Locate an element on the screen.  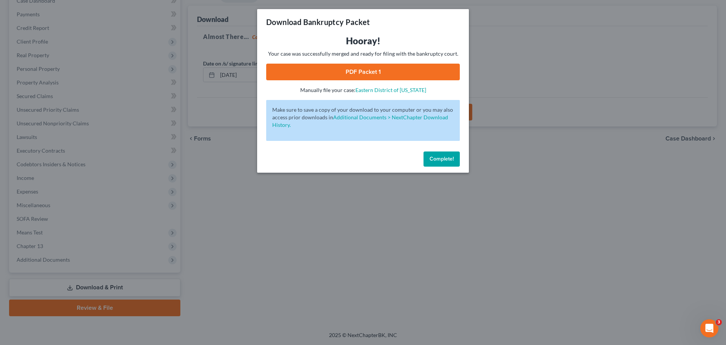
p: Manually file your case: is located at coordinates (363, 90).